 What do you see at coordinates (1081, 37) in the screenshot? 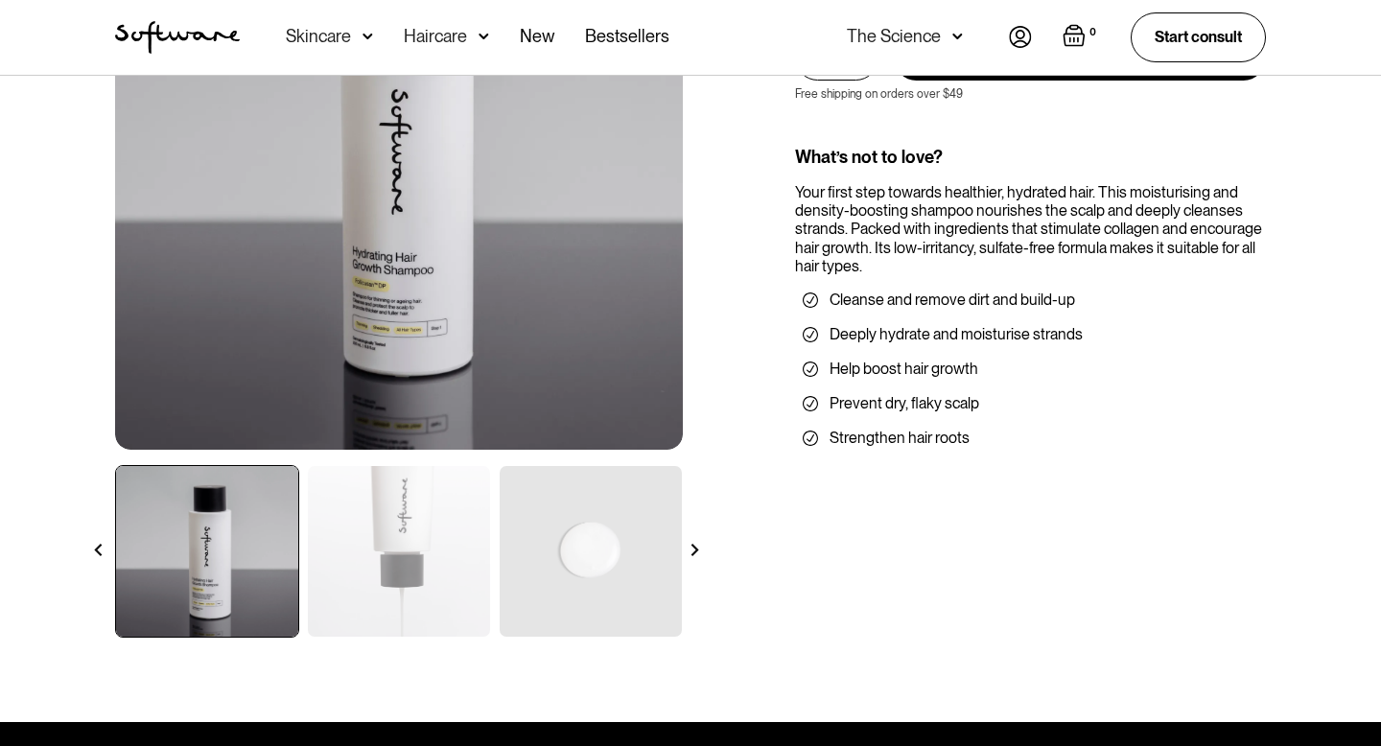
I see `a: Open empty cart` at bounding box center [1081, 37].